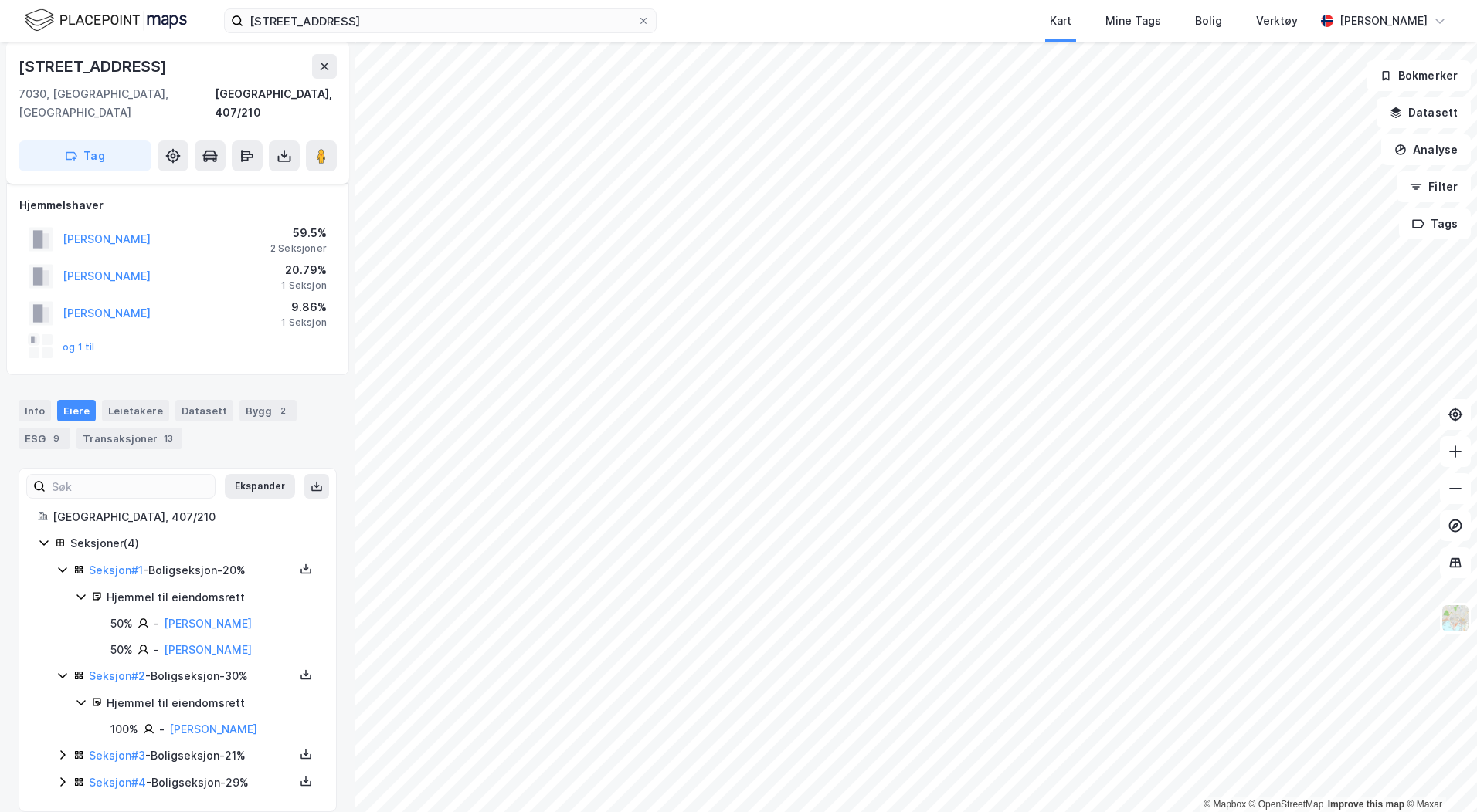  I want to click on div: - Boligseksjon - 29%, so click(191, 783).